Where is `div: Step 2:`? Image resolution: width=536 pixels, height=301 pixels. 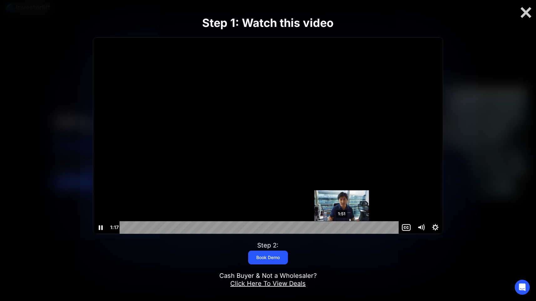
div: Step 2: is located at coordinates (268, 245).